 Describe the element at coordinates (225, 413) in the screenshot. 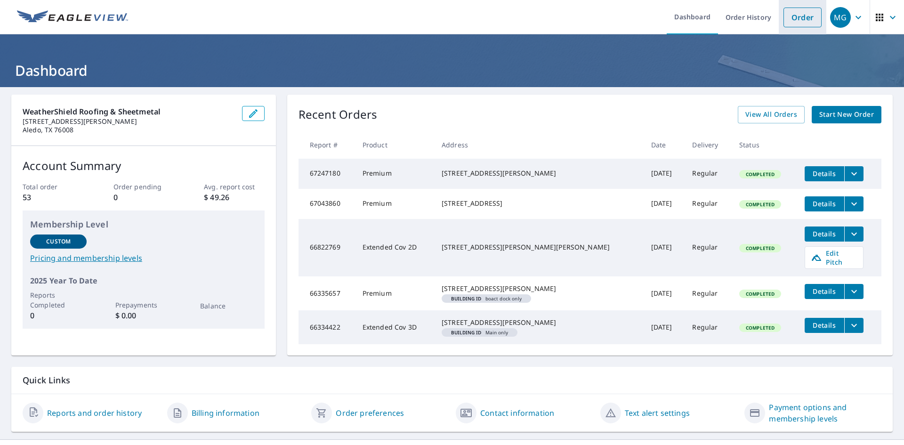

I see `a: Billing information` at that location.